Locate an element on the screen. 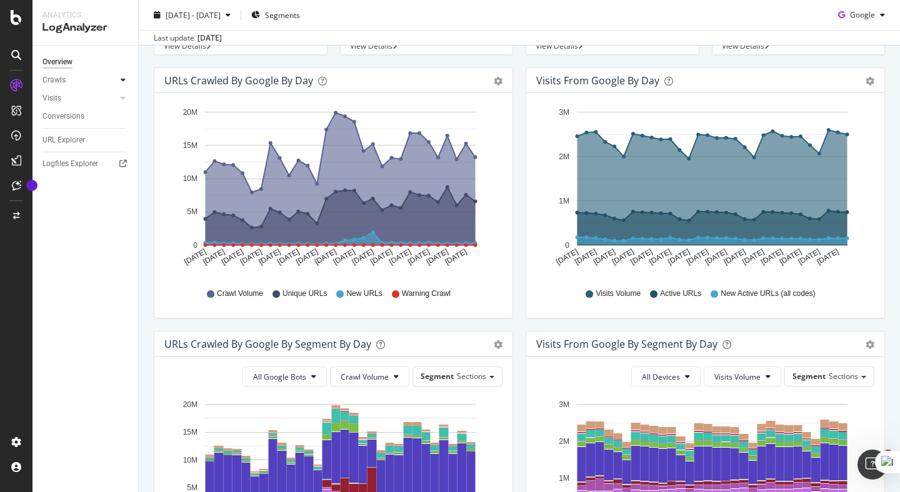  span: Unique URLs is located at coordinates (304, 294).